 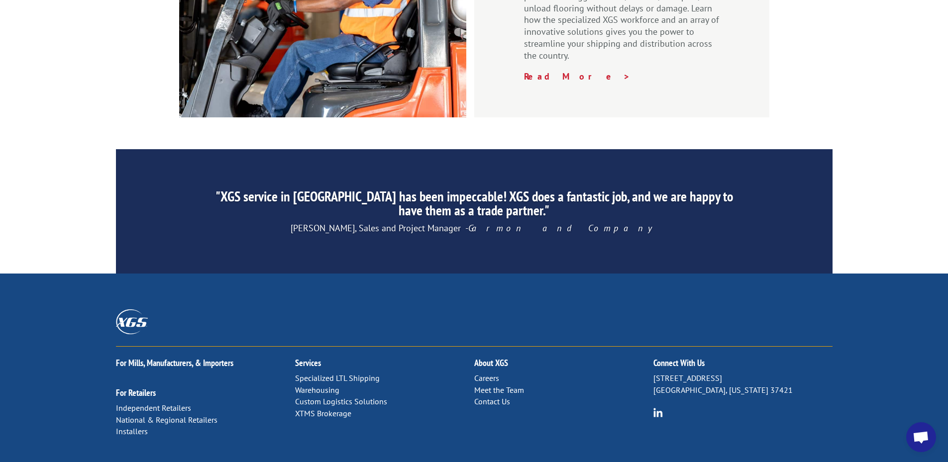 What do you see at coordinates (132, 431) in the screenshot?
I see `a: Installers` at bounding box center [132, 431].